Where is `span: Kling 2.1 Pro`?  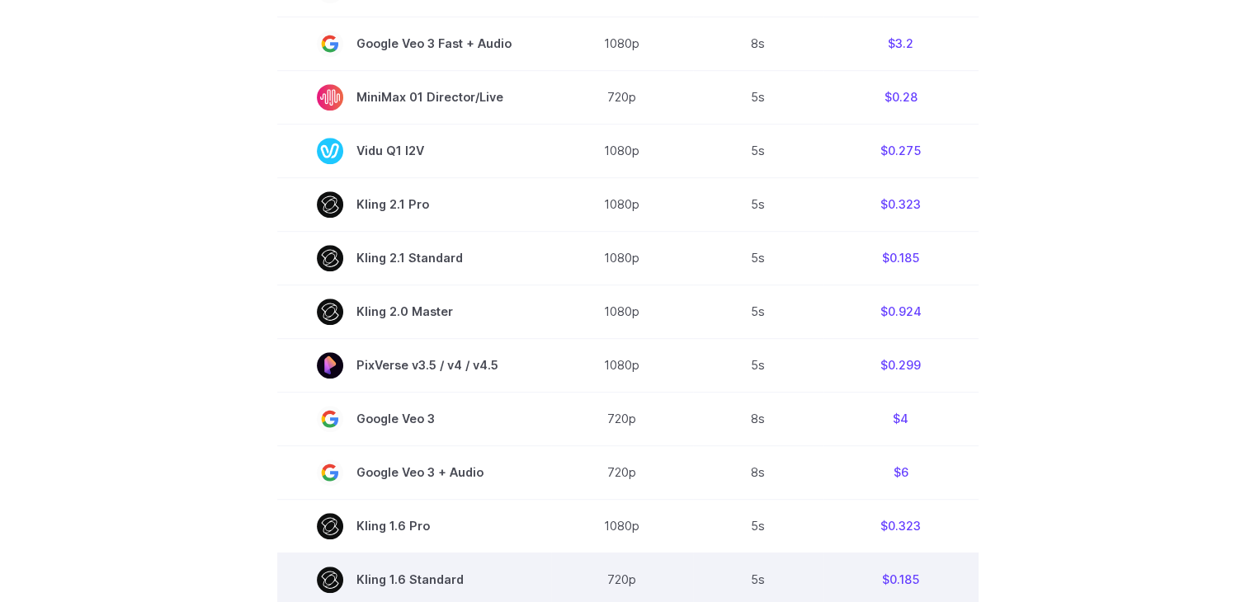
span: Kling 2.1 Pro is located at coordinates (414, 205).